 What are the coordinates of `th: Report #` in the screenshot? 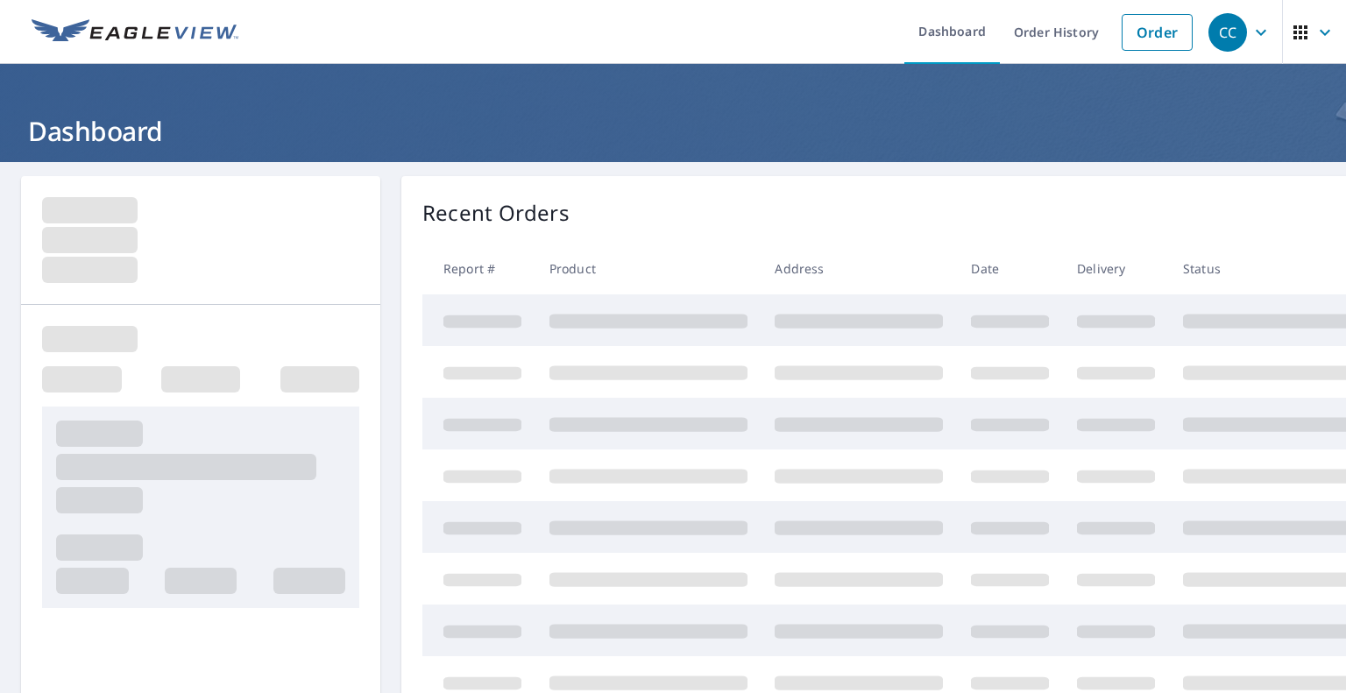 It's located at (478, 268).